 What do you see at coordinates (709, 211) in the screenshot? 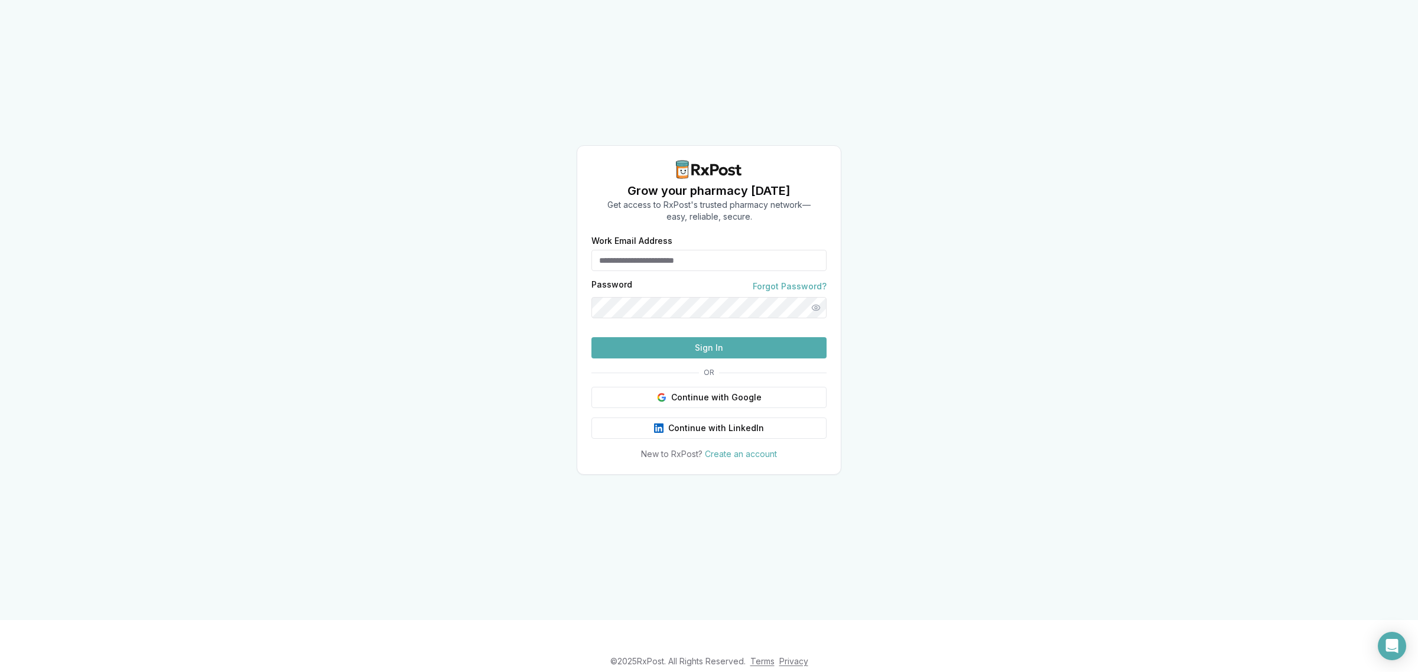
I see `p: Get access to RxPost's trusted pharmacy network— easy, reliable, secure.` at bounding box center [709, 211].